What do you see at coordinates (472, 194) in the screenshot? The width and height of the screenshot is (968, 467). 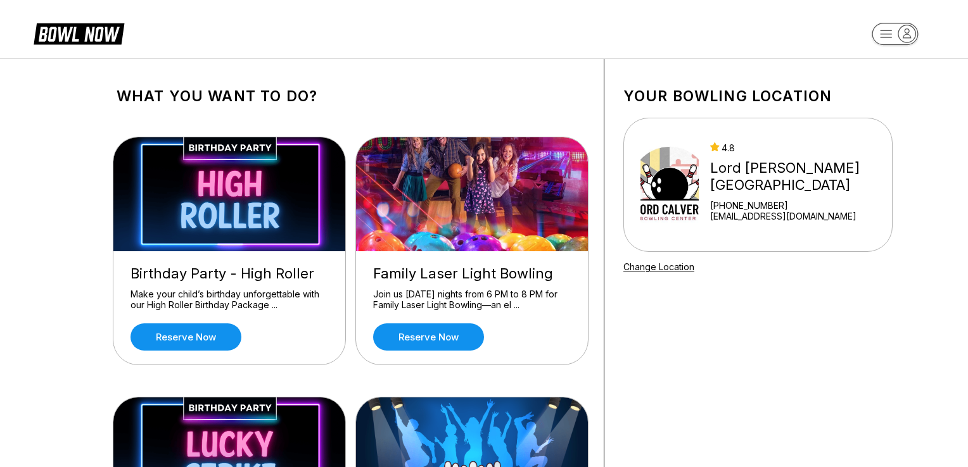 I see `img: Family Laser Light Bowling` at bounding box center [472, 194].